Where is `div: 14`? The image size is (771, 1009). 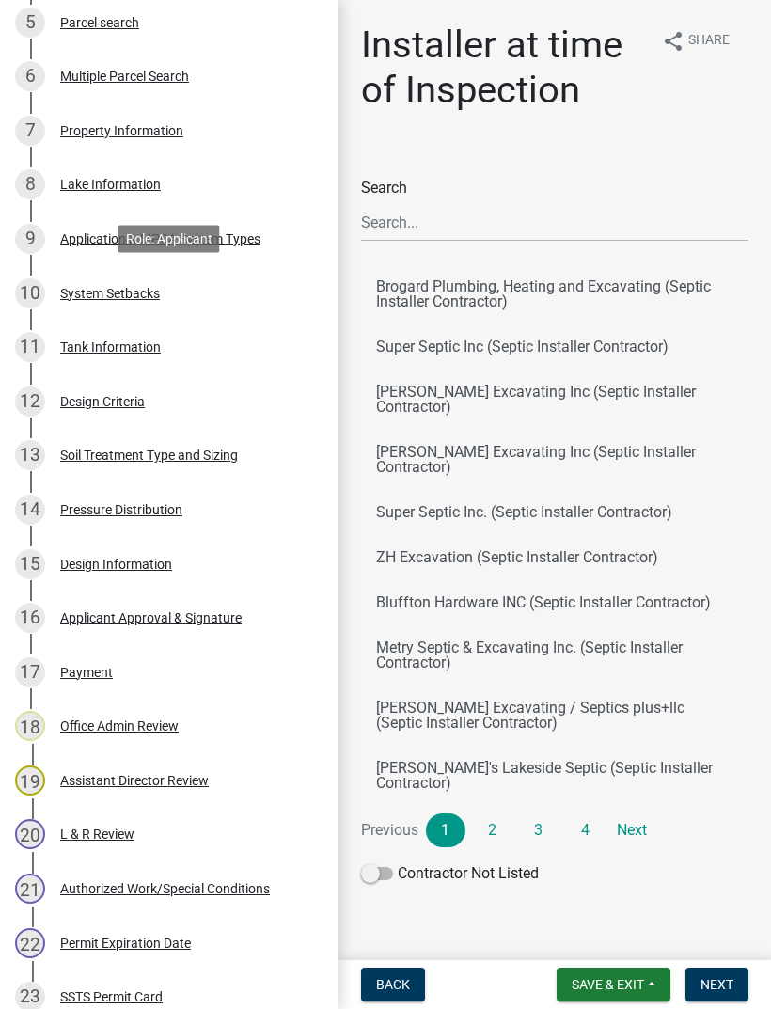
div: 14 is located at coordinates (30, 509).